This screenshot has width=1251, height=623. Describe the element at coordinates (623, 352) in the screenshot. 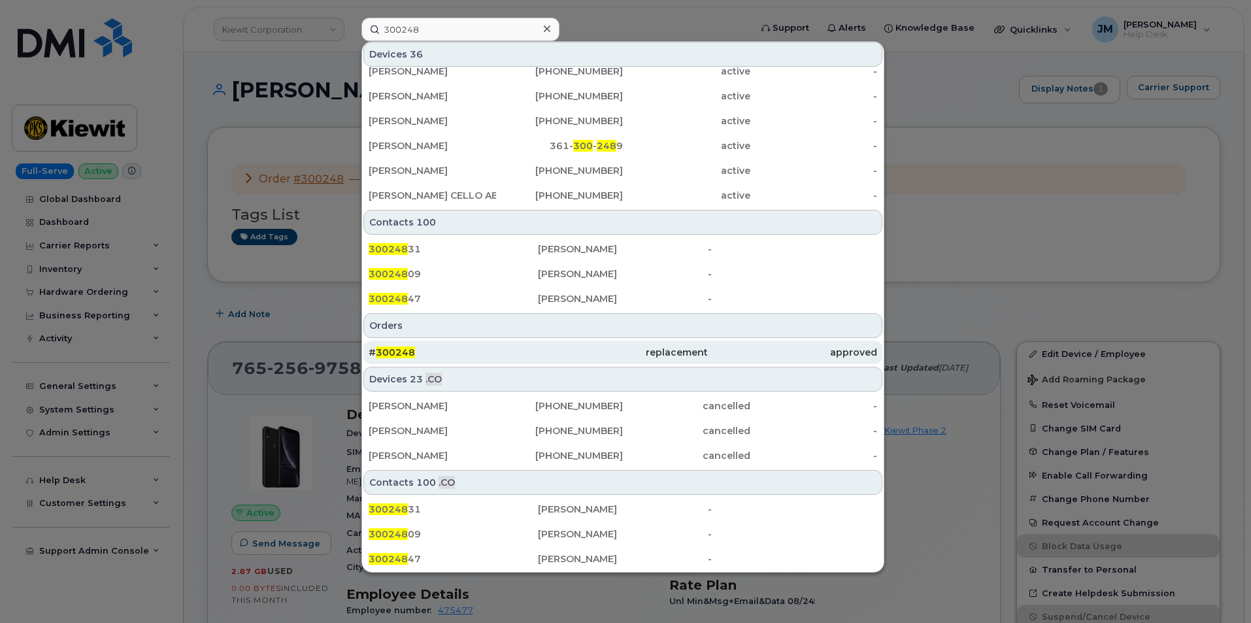

I see `a: #300248replacementapproved` at that location.